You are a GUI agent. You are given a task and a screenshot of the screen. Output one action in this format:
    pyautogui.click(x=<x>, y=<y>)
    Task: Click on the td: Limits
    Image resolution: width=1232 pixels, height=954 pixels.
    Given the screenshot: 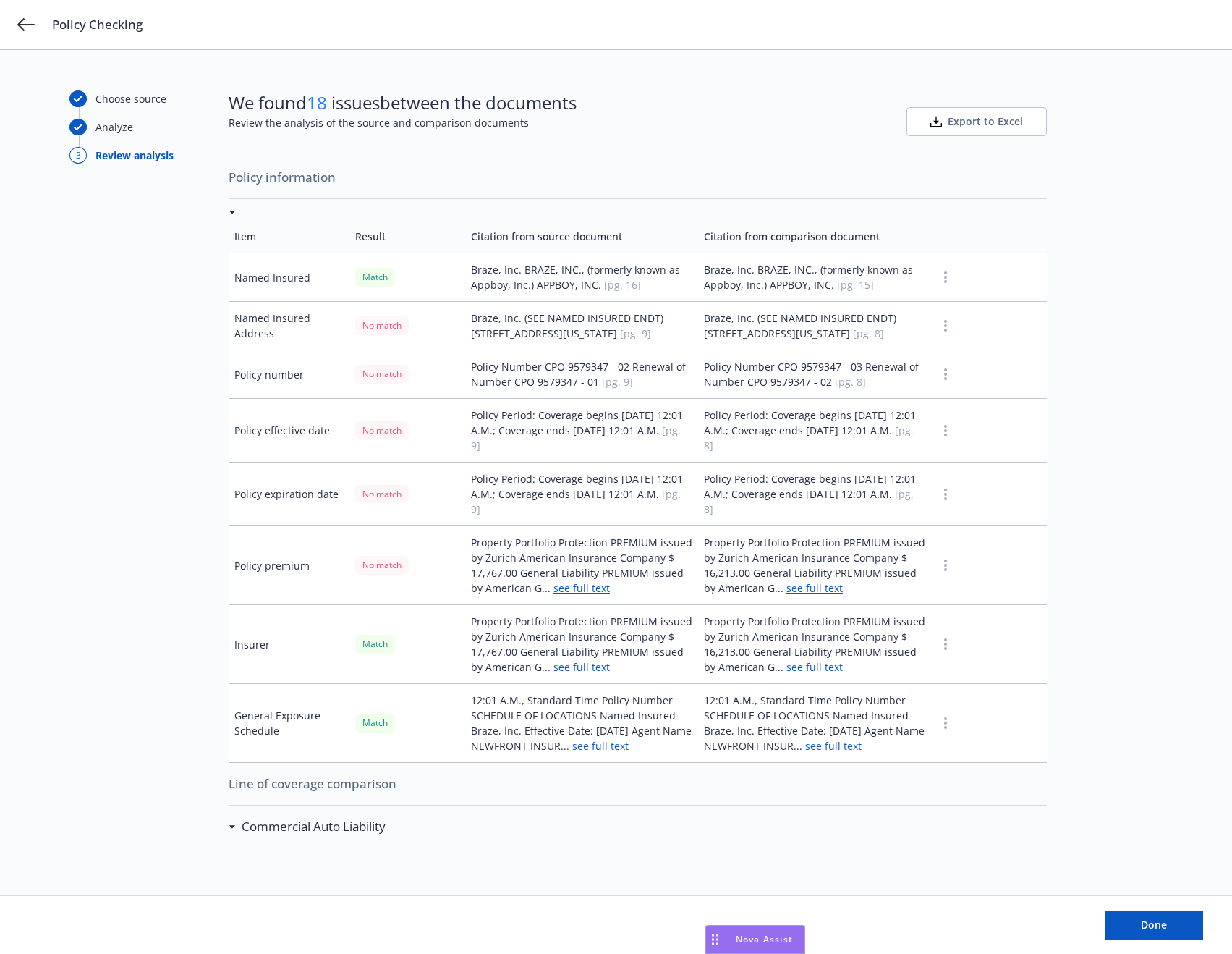 What is the action you would take?
    pyautogui.click(x=308, y=859)
    